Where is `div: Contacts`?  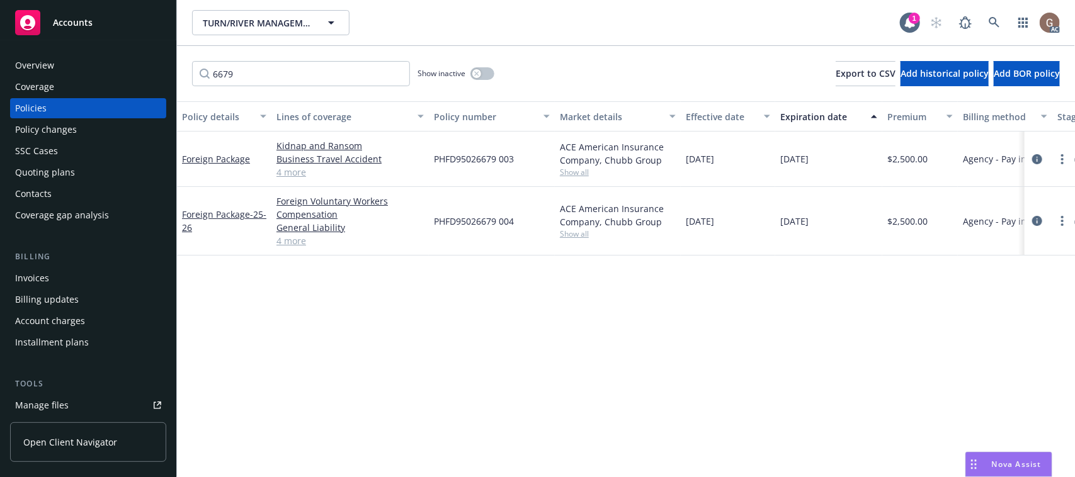
div: Contacts is located at coordinates (33, 194).